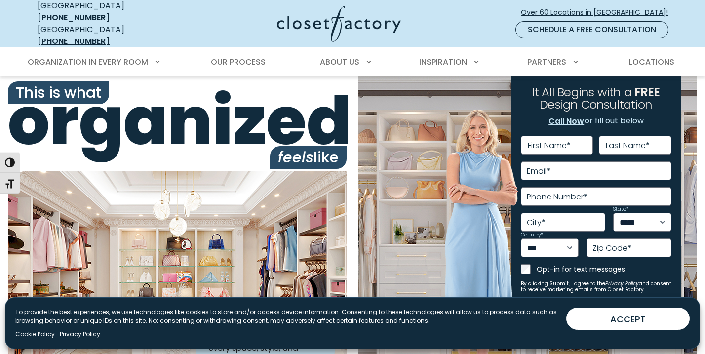 The height and width of the screenshot is (354, 705). What do you see at coordinates (308, 157) in the screenshot?
I see `span: like` at bounding box center [308, 157].